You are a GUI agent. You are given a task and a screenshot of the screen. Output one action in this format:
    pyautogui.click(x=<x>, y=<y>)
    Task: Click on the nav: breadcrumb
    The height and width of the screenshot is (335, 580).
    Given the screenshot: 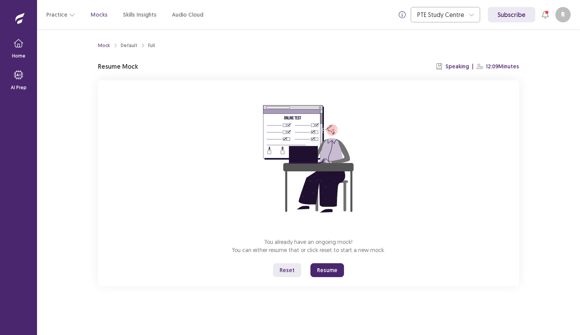 What is the action you would take?
    pyautogui.click(x=127, y=46)
    